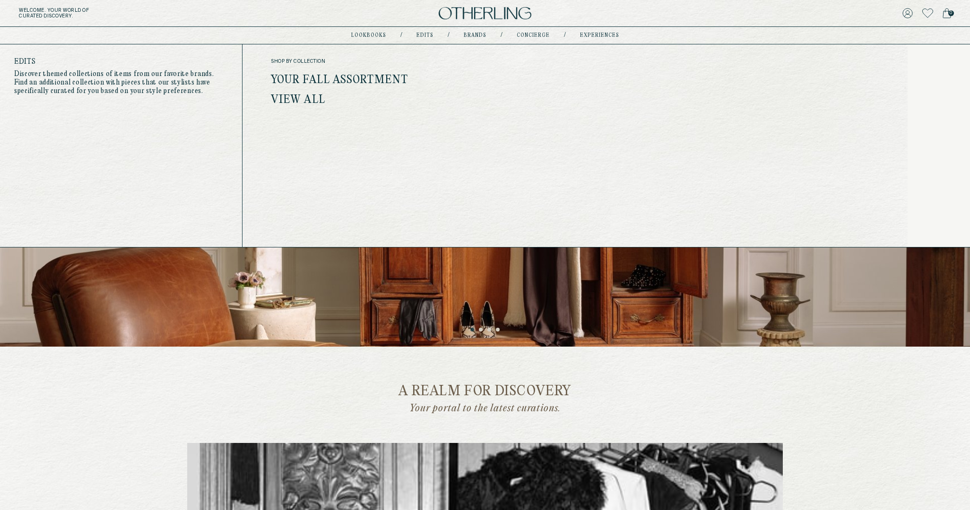 The image size is (970, 510). What do you see at coordinates (533, 35) in the screenshot?
I see `a: concierge` at bounding box center [533, 35].